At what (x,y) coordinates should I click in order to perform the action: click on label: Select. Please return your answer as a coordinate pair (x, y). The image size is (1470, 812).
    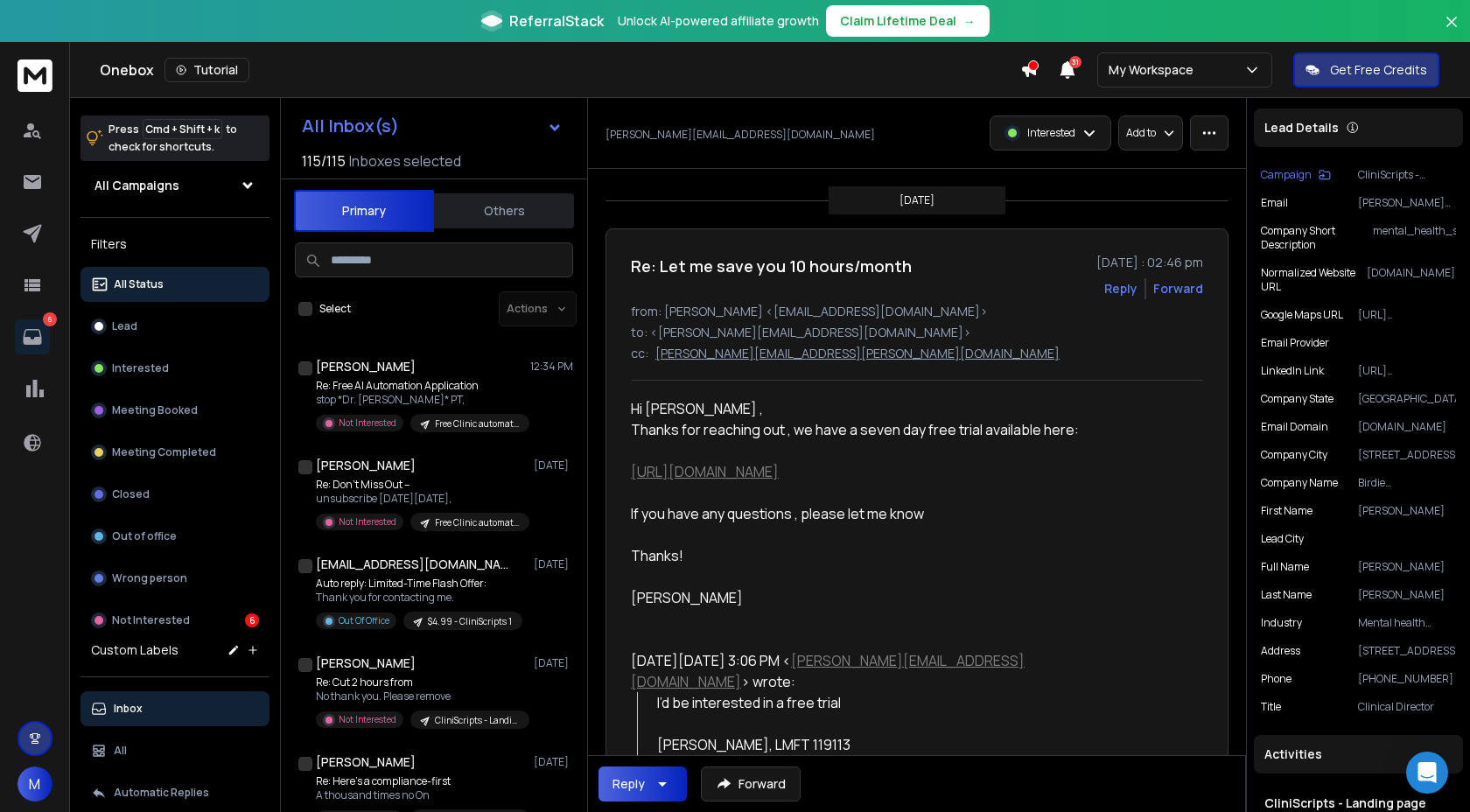
    Looking at the image, I should click on (335, 309).